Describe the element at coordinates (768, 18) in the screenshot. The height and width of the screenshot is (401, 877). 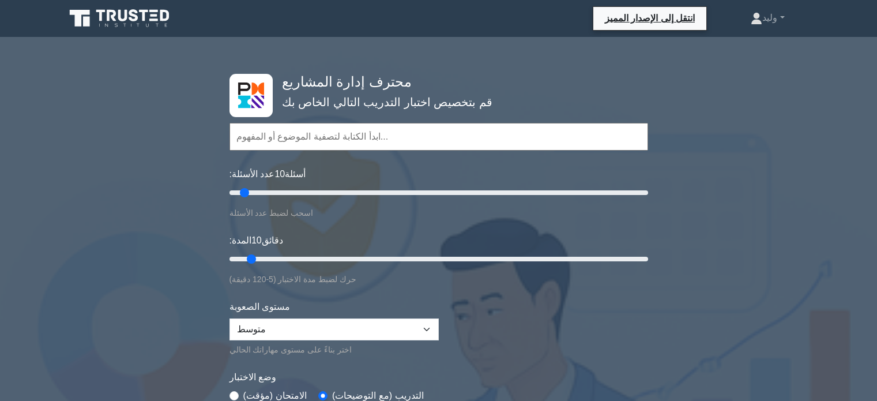
I see `a: وليد` at that location.